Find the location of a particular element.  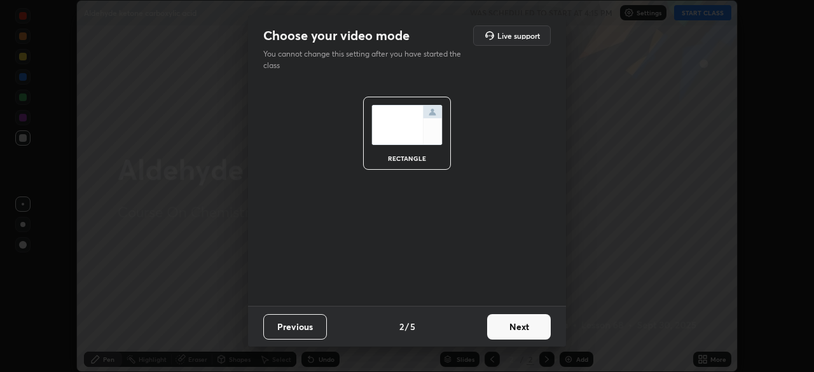

h4: 2 is located at coordinates (401, 326).